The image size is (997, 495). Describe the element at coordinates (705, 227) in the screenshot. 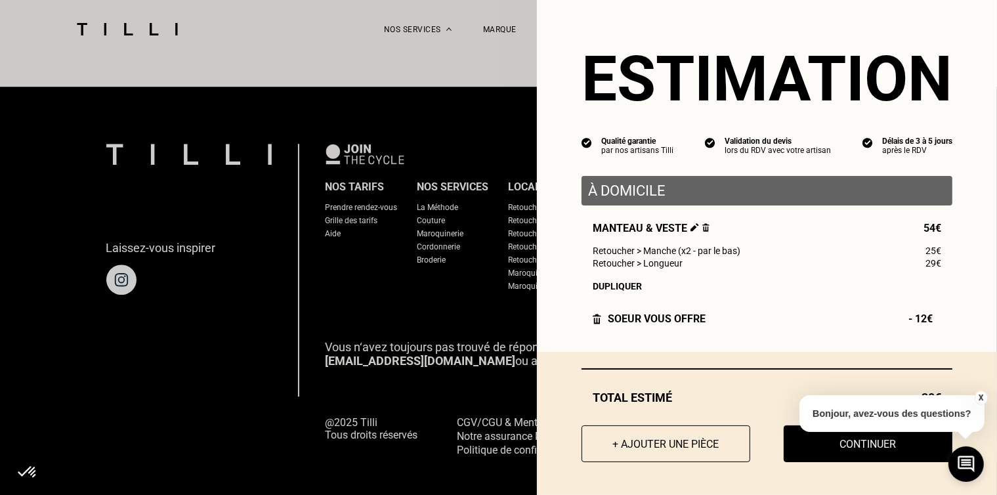

I see `img: Supprimer` at that location.